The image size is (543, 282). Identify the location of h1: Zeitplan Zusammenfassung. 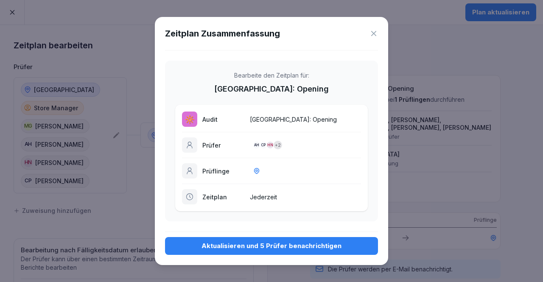
(222, 34).